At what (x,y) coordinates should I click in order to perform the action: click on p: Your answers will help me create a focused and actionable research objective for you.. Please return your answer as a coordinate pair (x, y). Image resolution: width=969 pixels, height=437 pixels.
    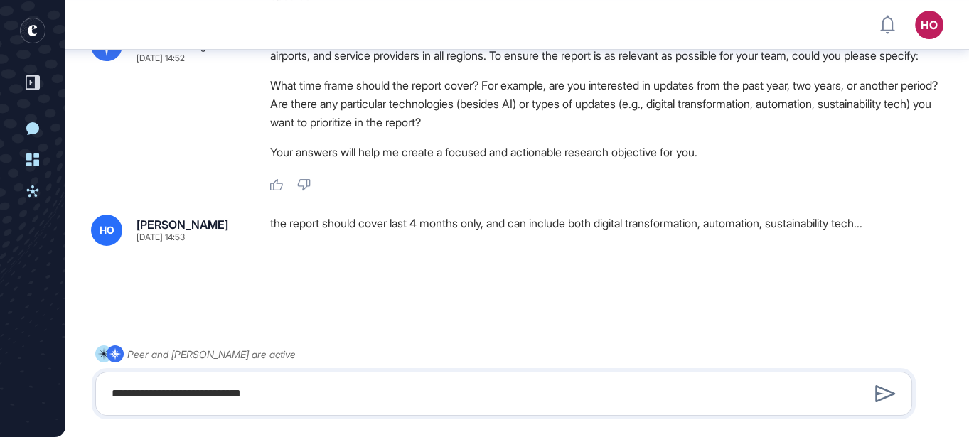
    Looking at the image, I should click on (612, 152).